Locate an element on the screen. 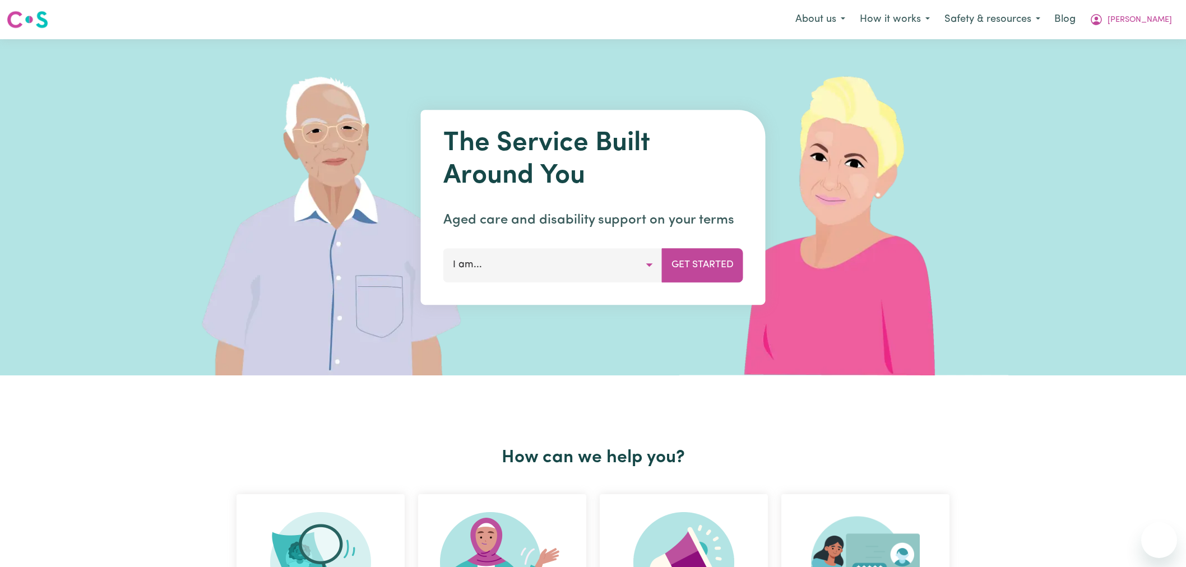 The height and width of the screenshot is (567, 1186). button: Safety & resources is located at coordinates (992, 20).